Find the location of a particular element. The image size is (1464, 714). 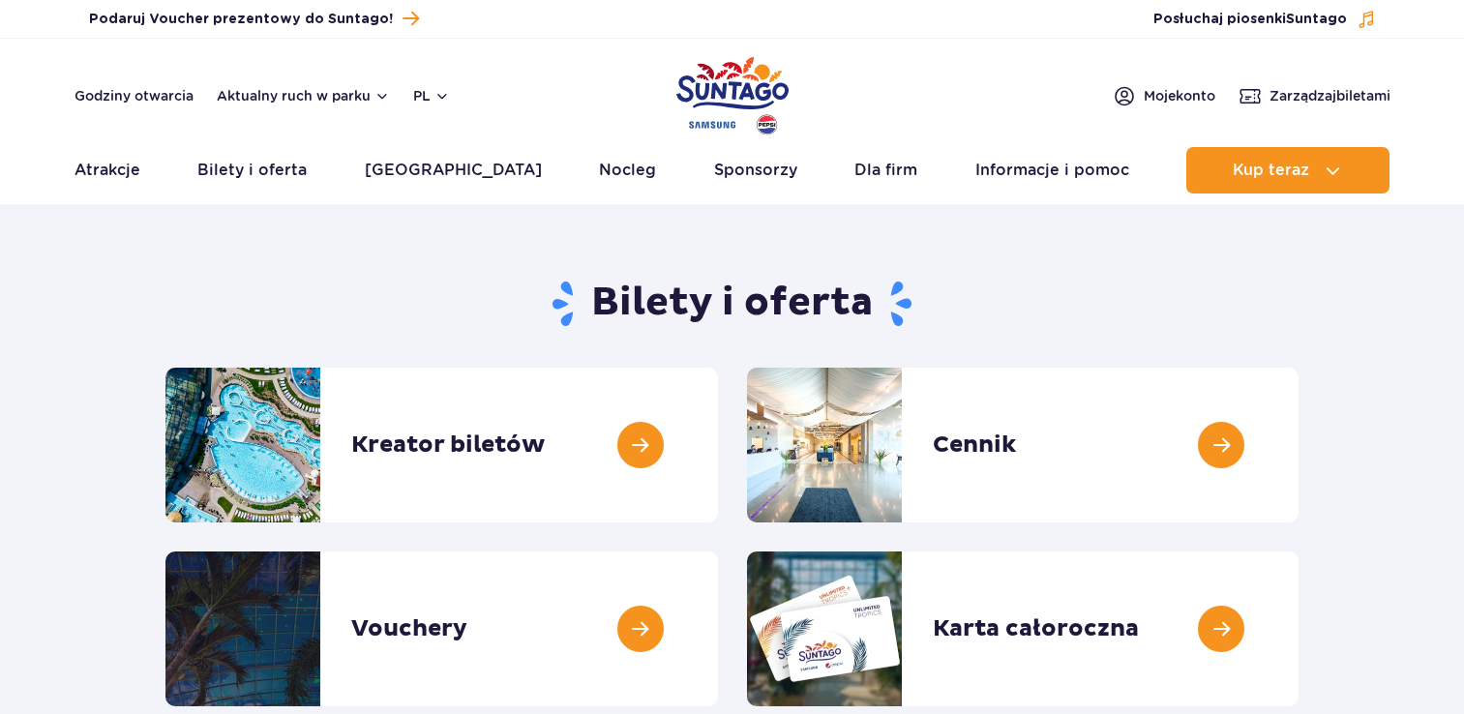

span: Zarządzaj biletami is located at coordinates (1330, 96).